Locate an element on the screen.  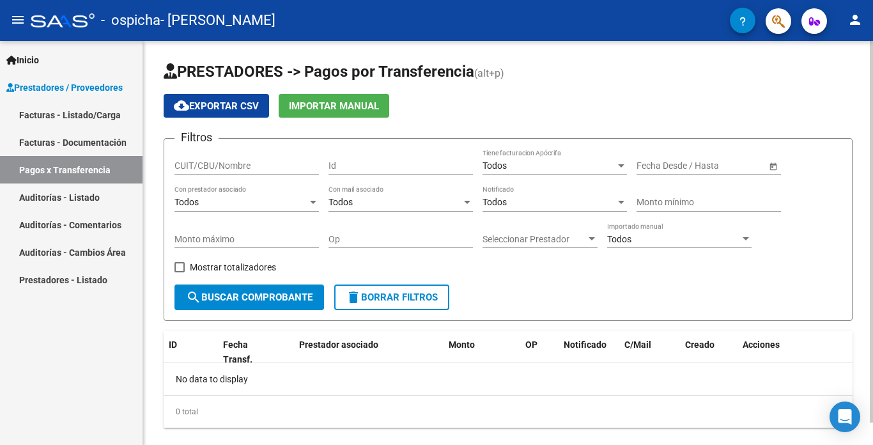
datatable-header-cell: Acciones is located at coordinates (795, 352).